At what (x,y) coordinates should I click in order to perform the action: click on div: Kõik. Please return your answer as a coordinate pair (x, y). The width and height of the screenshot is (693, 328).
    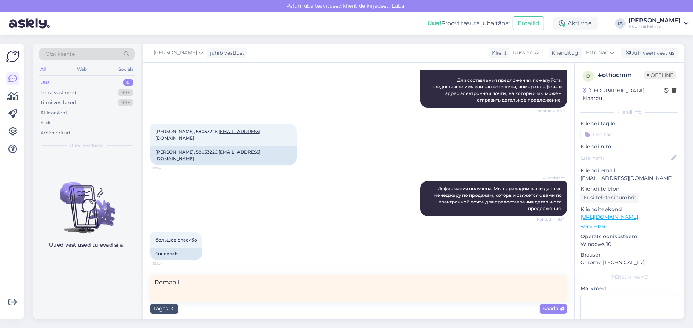
    Looking at the image, I should click on (45, 123).